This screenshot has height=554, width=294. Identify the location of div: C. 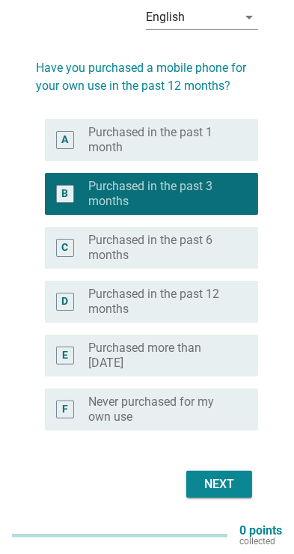
(64, 247).